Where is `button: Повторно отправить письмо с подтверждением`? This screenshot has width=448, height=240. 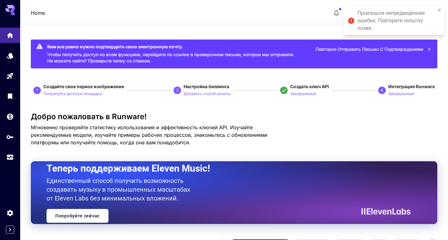 button: Повторно отправить письмо с подтверждением is located at coordinates (373, 49).